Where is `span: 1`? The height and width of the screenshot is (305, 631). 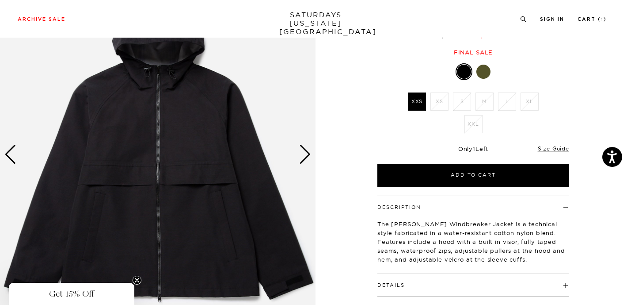 span: 1 is located at coordinates (474, 149).